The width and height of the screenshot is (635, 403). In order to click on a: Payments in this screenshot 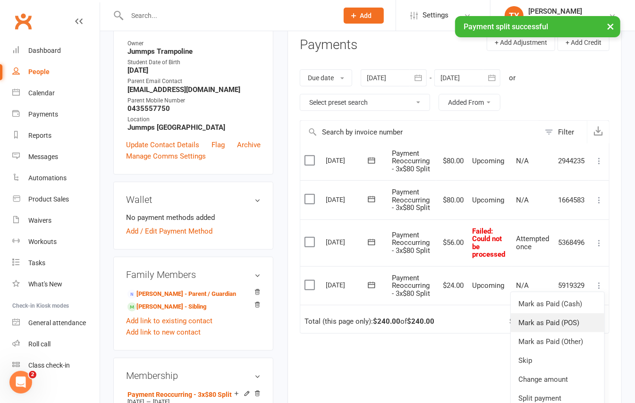, I will do `click(56, 114)`.